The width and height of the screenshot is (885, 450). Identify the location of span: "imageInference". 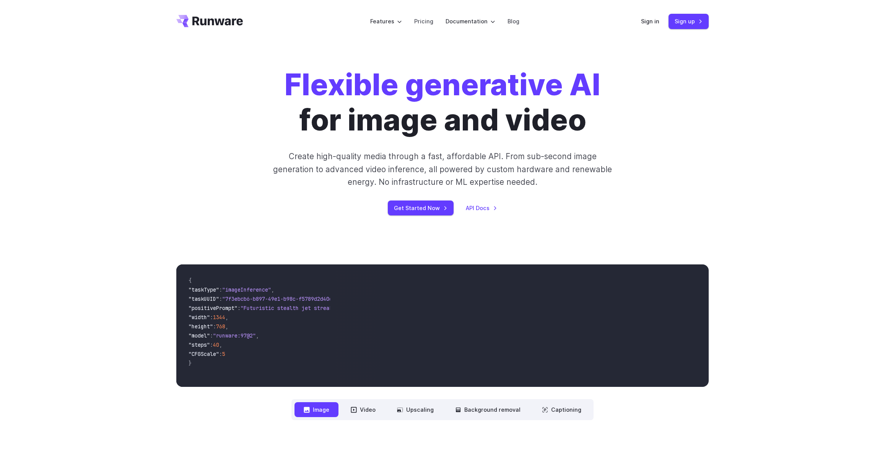
(247, 289).